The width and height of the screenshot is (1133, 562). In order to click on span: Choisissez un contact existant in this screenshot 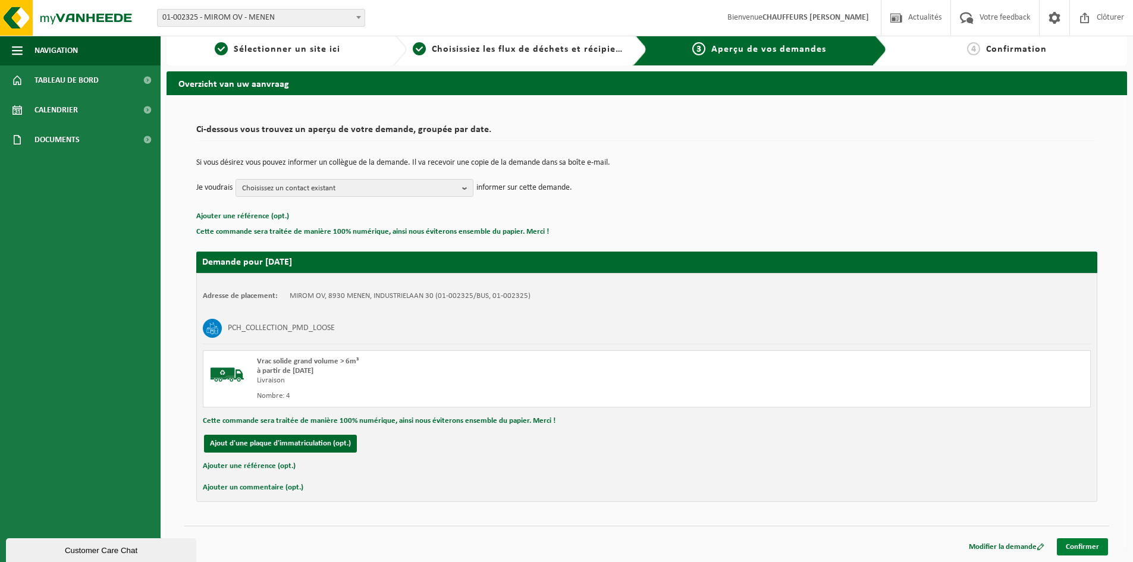, I will do `click(350, 189)`.